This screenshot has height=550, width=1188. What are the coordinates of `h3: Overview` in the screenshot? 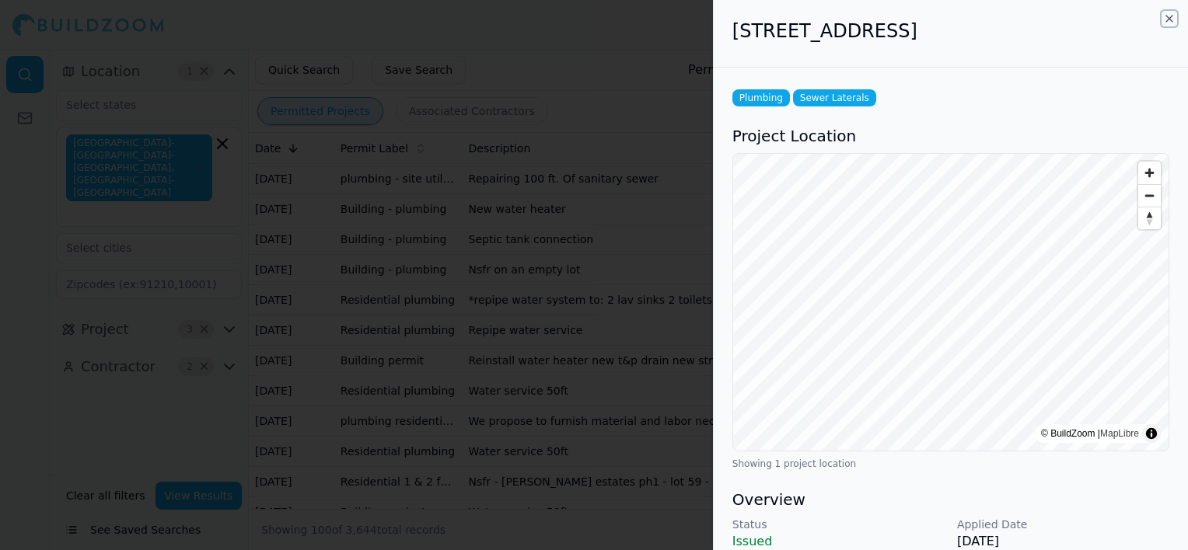 It's located at (951, 500).